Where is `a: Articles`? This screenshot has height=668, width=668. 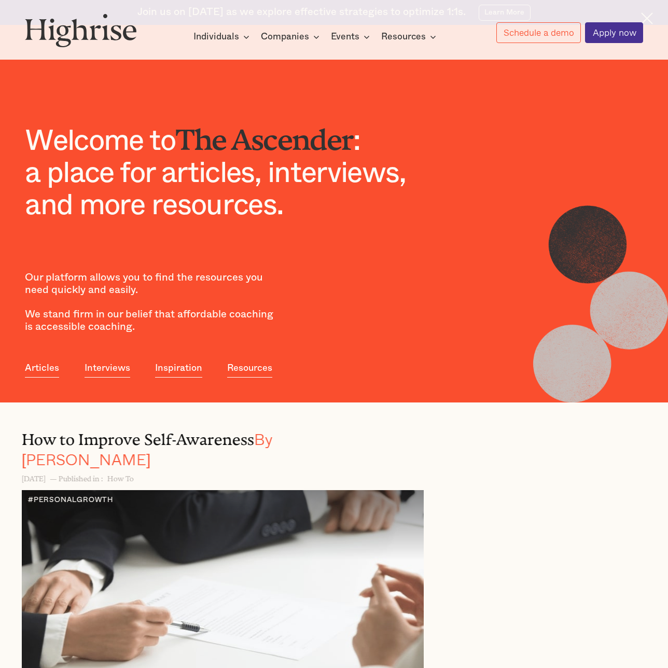 a: Articles is located at coordinates (42, 368).